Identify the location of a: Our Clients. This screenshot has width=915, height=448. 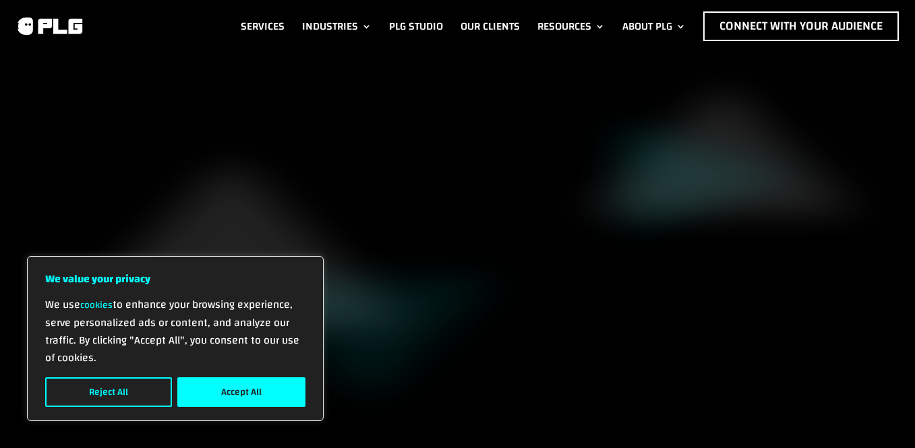
(490, 26).